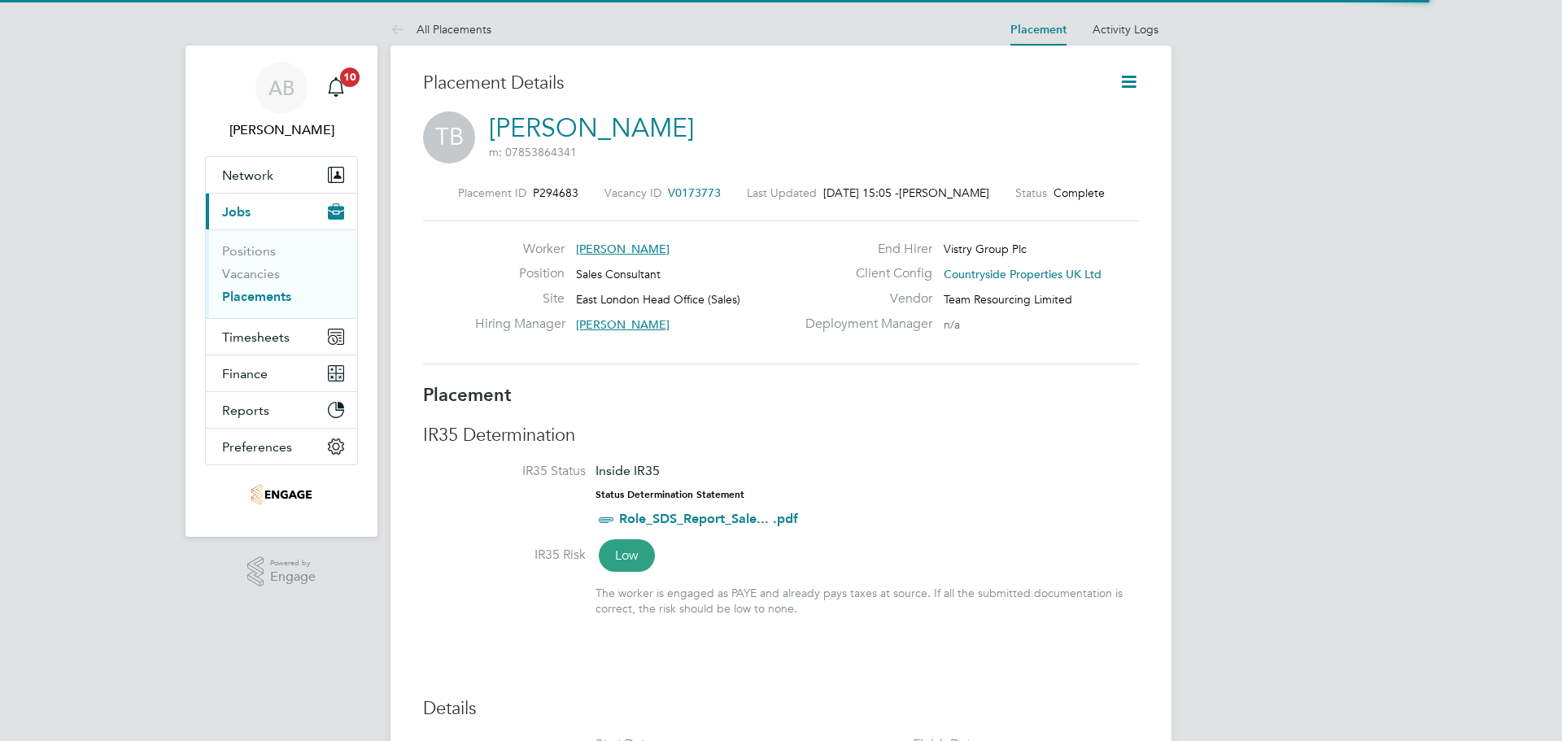 This screenshot has height=741, width=1562. I want to click on h3: IR35 Determination, so click(781, 435).